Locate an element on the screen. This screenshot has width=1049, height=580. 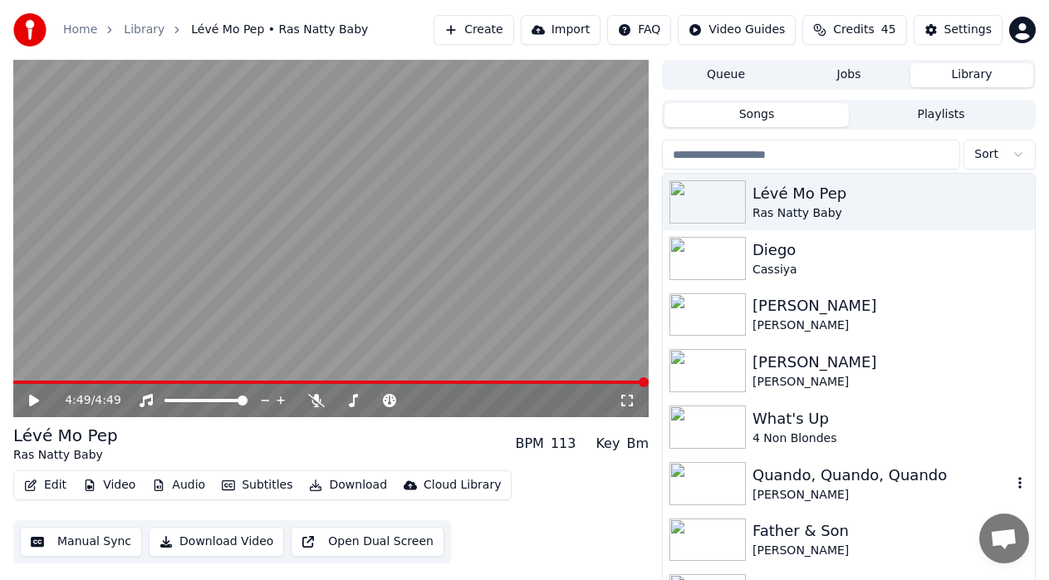
button: Playlists is located at coordinates (941, 115).